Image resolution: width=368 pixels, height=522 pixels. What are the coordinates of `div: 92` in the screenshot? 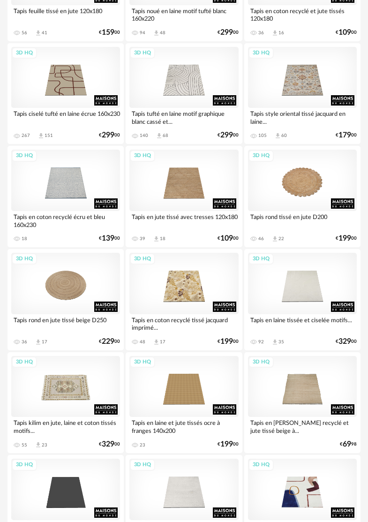 It's located at (261, 342).